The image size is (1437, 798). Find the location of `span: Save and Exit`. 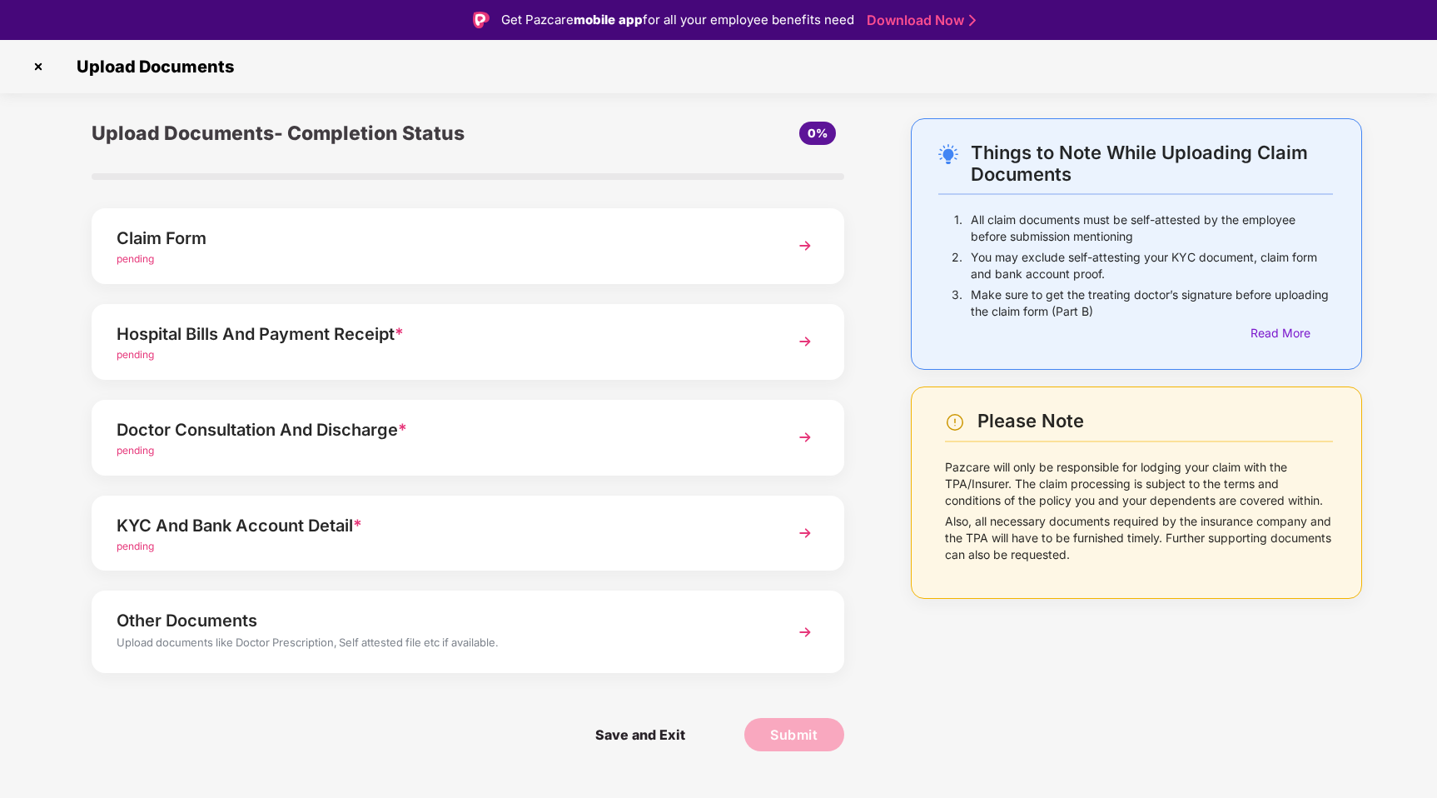

span: Save and Exit is located at coordinates (640, 734).